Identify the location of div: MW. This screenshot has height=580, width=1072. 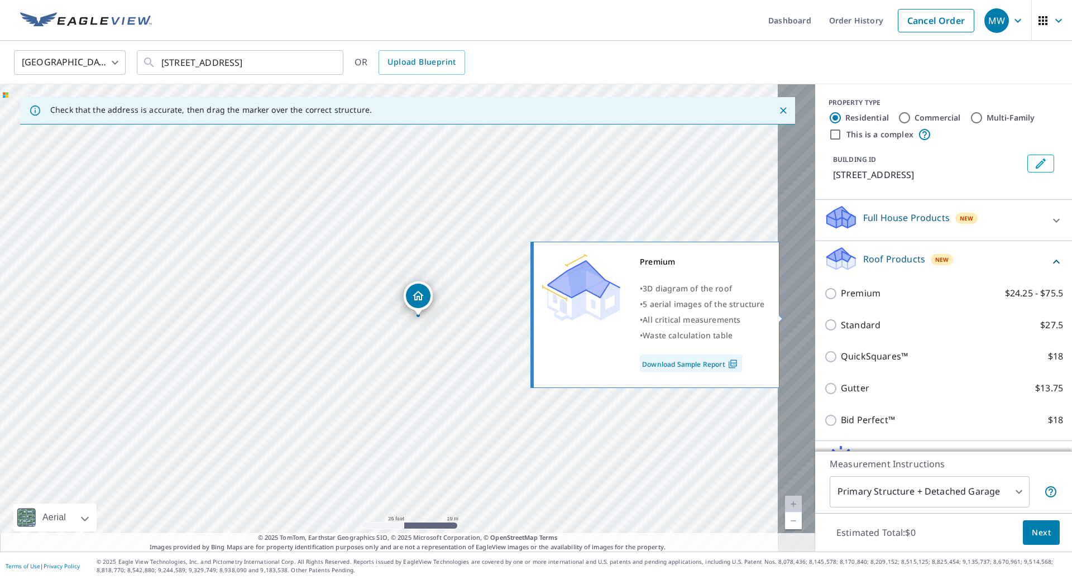
(997, 21).